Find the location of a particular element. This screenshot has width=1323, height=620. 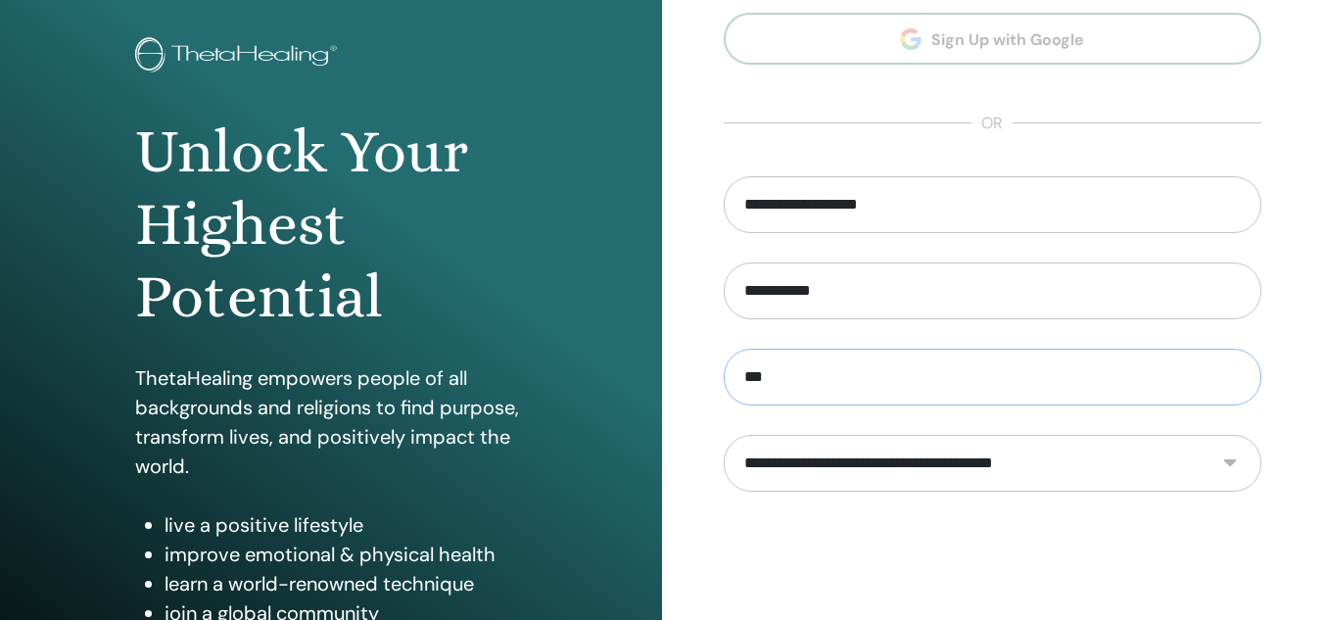

li: improve emotional & physical health is located at coordinates (346, 554).